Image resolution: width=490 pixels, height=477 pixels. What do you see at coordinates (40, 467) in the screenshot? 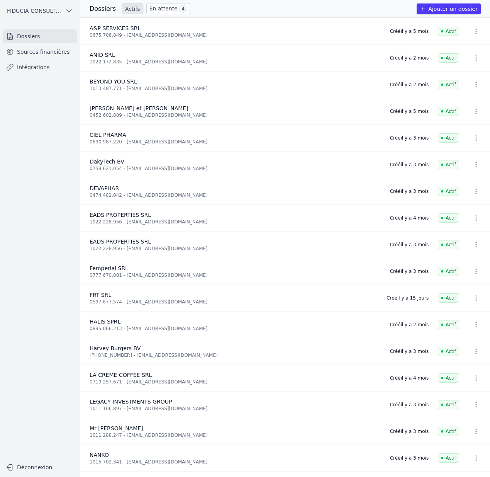
I see `button: Déconnexion` at bounding box center [40, 467].